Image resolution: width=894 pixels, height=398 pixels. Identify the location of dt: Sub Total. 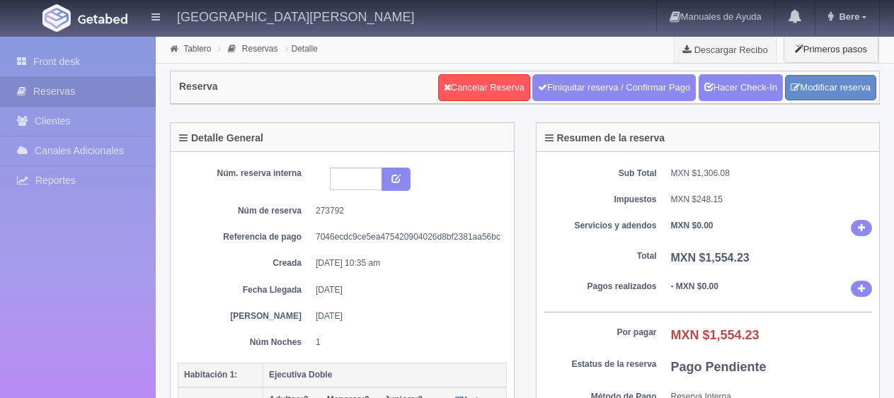
(600, 173).